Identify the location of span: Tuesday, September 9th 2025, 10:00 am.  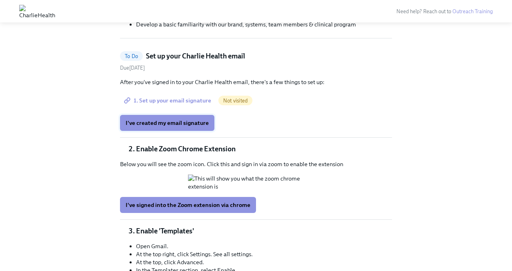
(132, 68).